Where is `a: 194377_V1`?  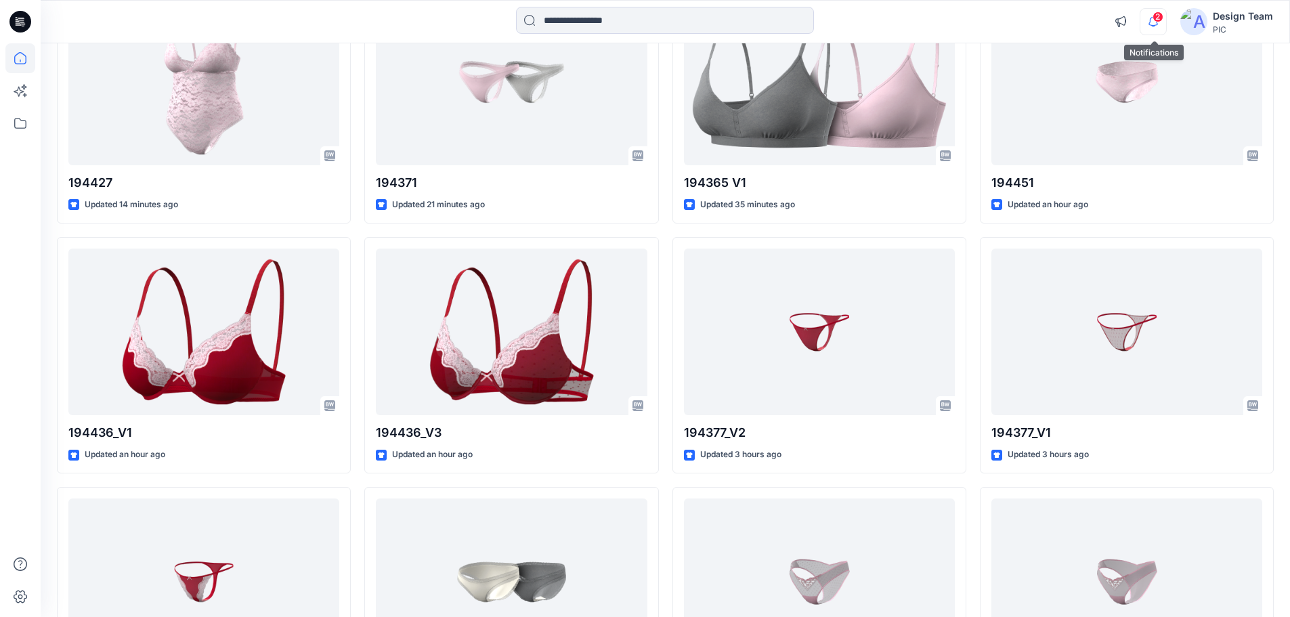 a: 194377_V1 is located at coordinates (1126, 332).